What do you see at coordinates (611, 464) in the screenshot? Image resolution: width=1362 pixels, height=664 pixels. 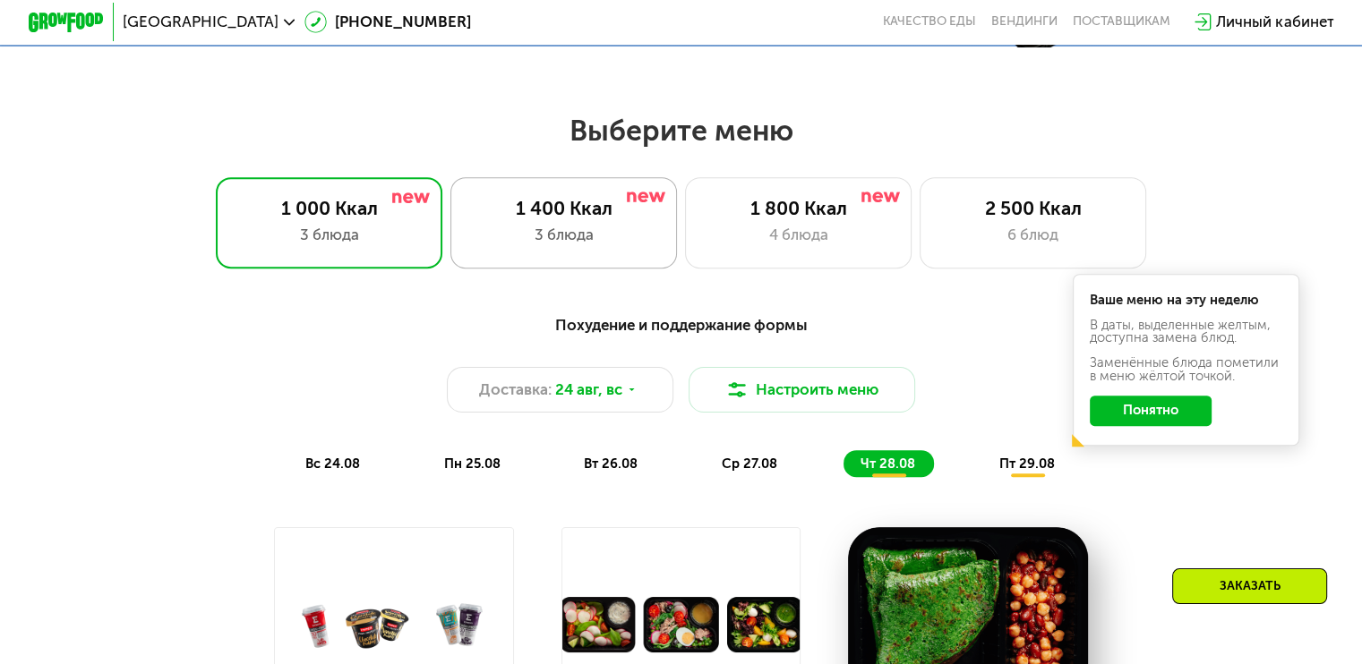 I see `span: вт 26.08` at bounding box center [611, 464].